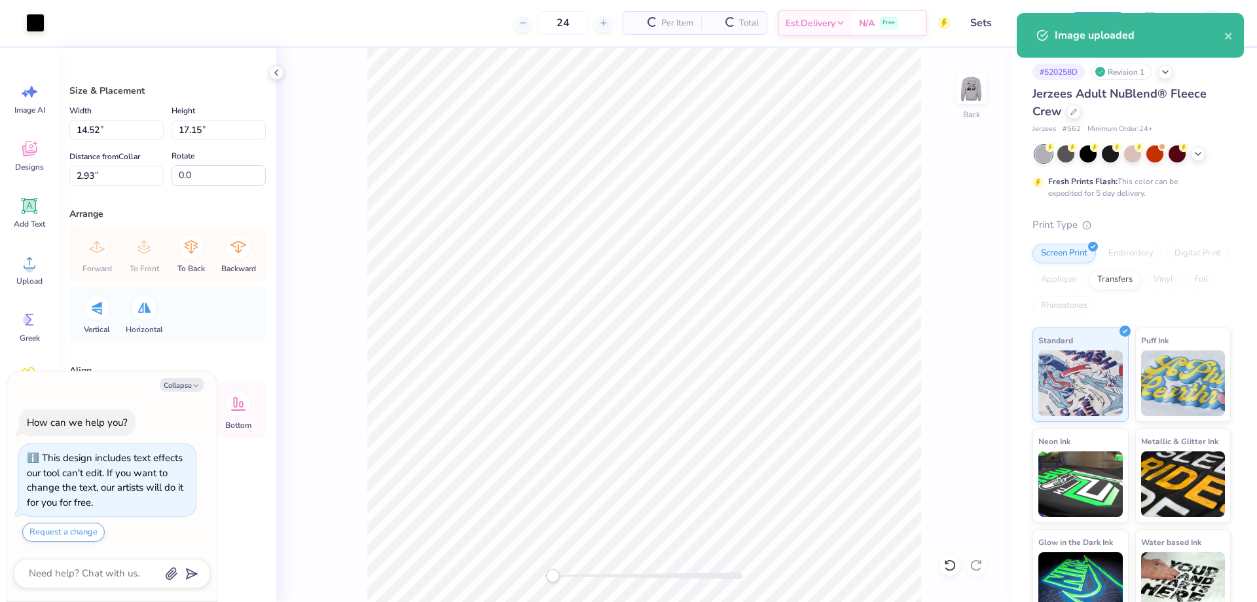 The width and height of the screenshot is (1257, 602). Describe the element at coordinates (1183, 383) in the screenshot. I see `img: Puff Ink` at that location.